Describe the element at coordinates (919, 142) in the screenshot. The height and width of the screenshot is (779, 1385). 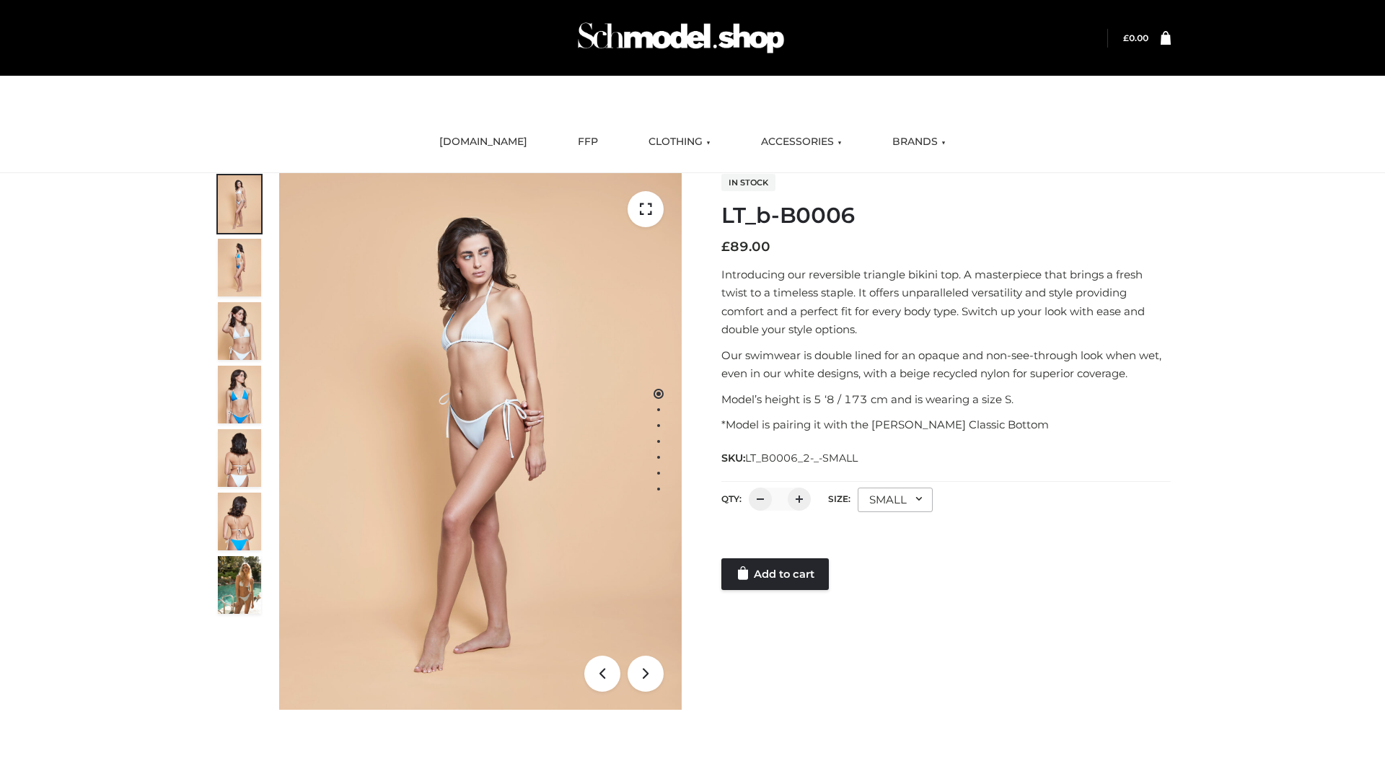
I see `a: BRANDS` at that location.